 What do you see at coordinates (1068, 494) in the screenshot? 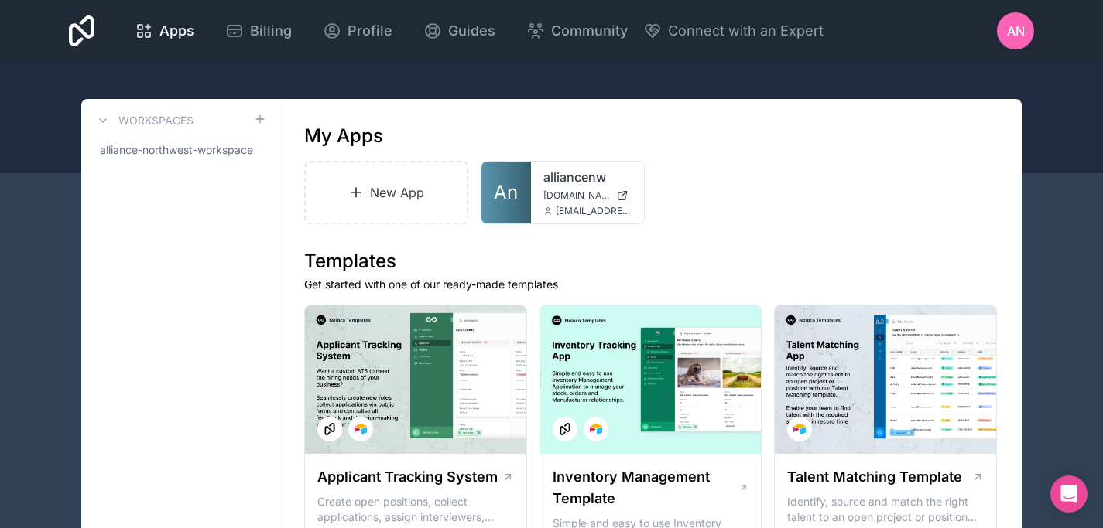
I see `div: Open Intercom Messenger` at bounding box center [1068, 494].